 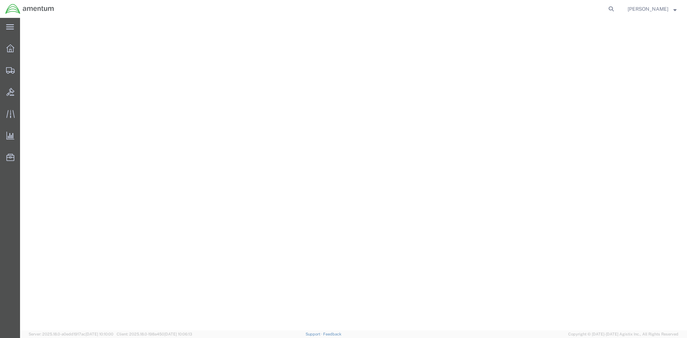 What do you see at coordinates (648, 9) in the screenshot?
I see `span: Jessica White` at bounding box center [648, 9].